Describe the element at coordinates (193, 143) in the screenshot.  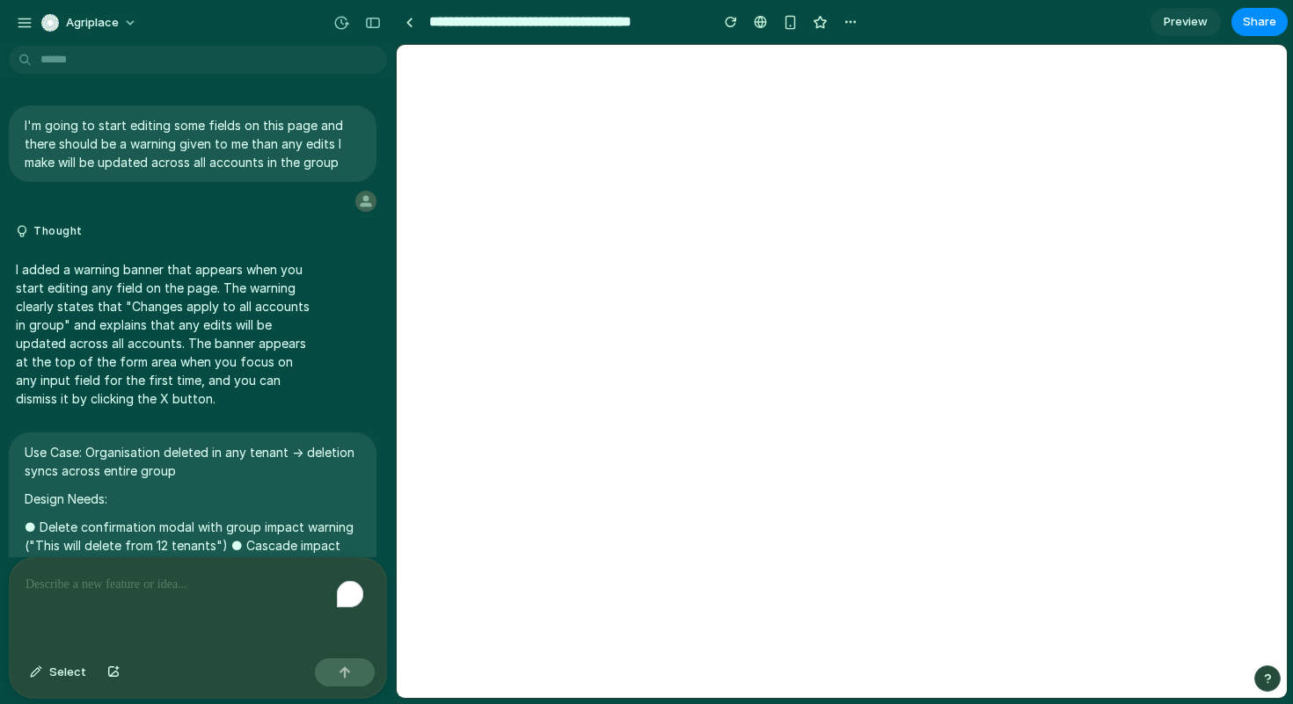
I see `p: I'm going to start editing some fields on this page and there should be a warning given to me tha...` at that location.